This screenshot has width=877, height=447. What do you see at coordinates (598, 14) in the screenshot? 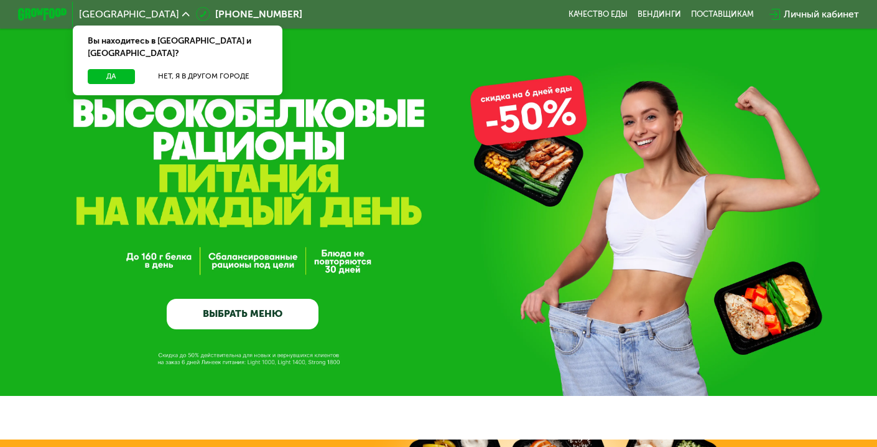
I see `a: Качество еды` at bounding box center [598, 14].